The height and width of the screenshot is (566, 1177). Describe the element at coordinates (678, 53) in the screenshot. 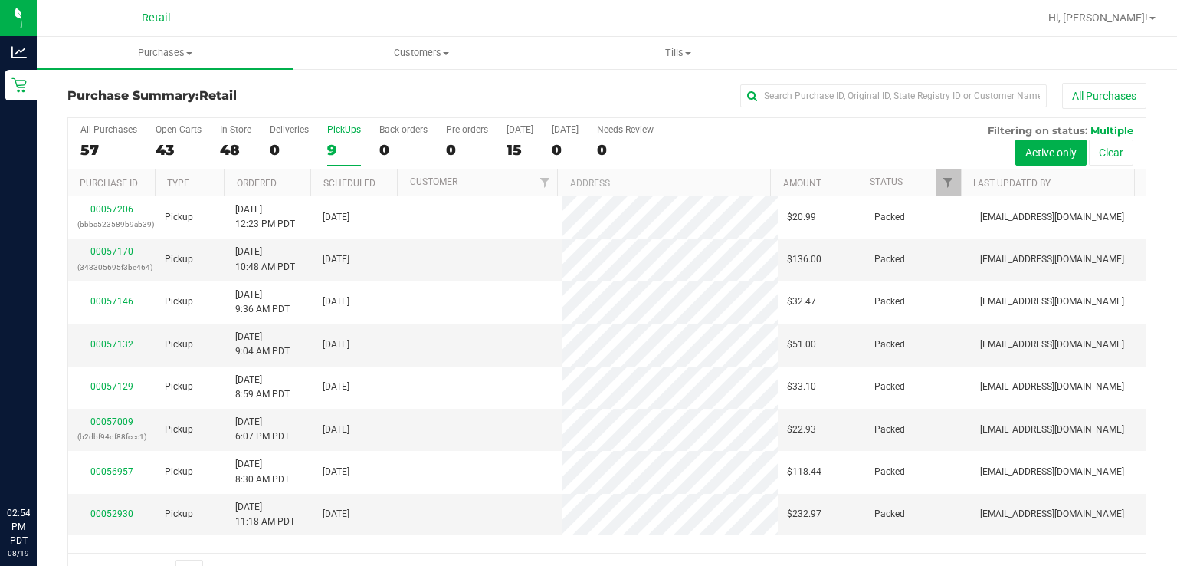

I see `a: Tills` at that location.